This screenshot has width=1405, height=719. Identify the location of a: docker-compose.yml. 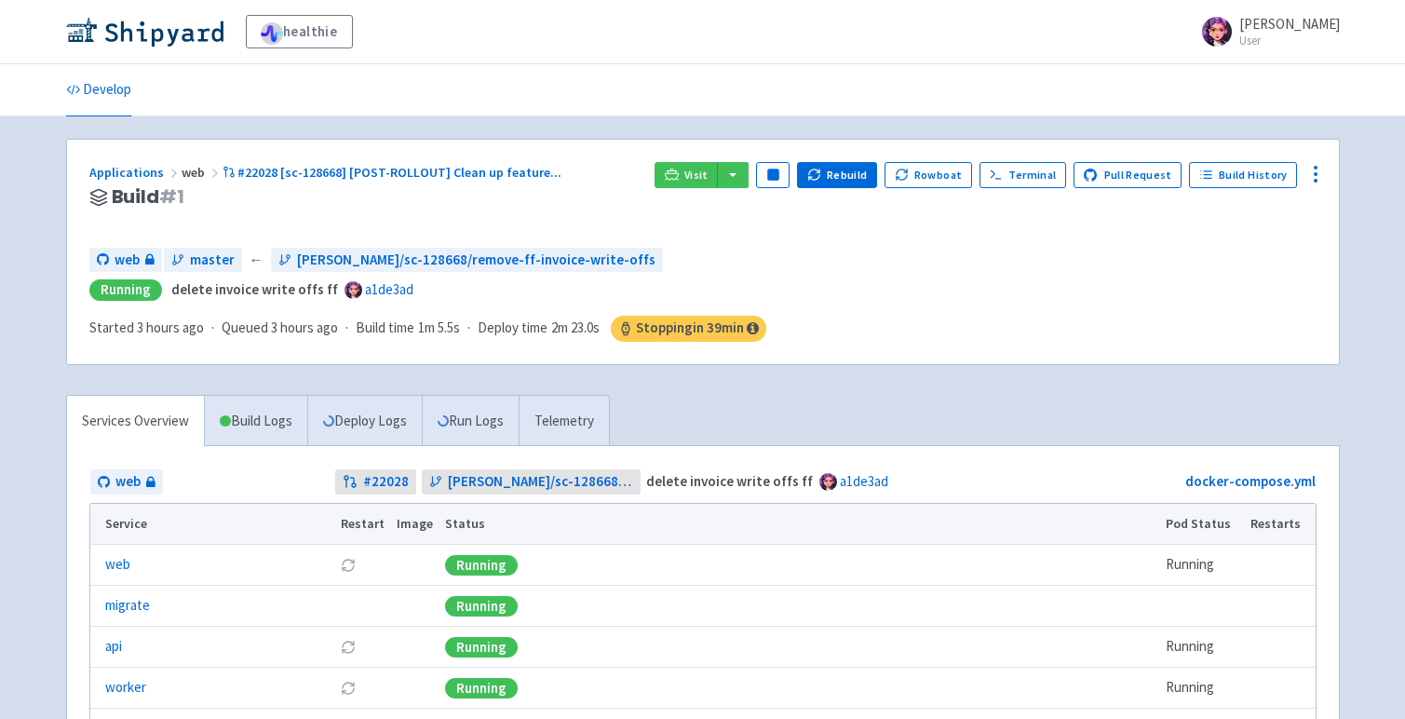
(1251, 481).